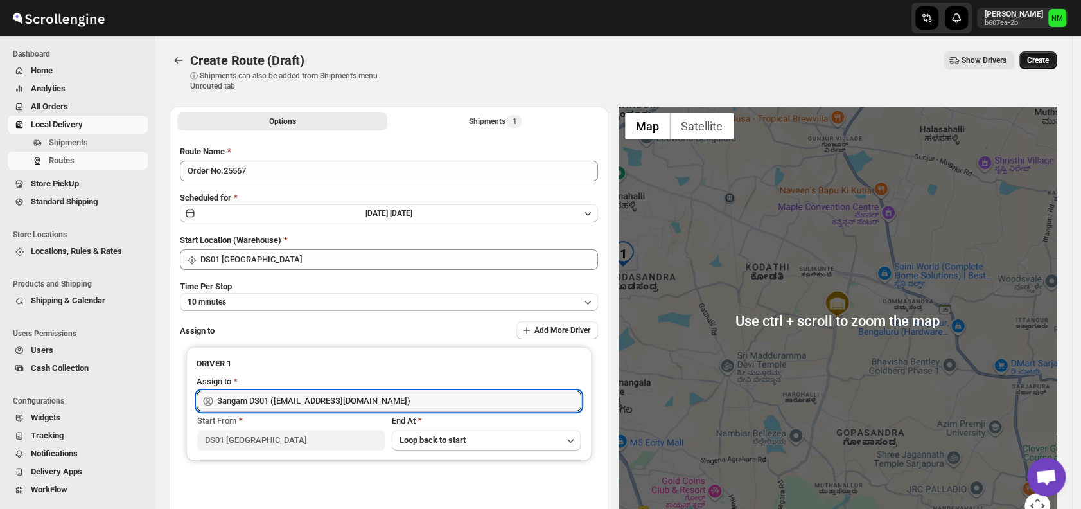 This screenshot has width=1081, height=509. Describe the element at coordinates (485, 440) in the screenshot. I see `button: Loop back to start` at that location.